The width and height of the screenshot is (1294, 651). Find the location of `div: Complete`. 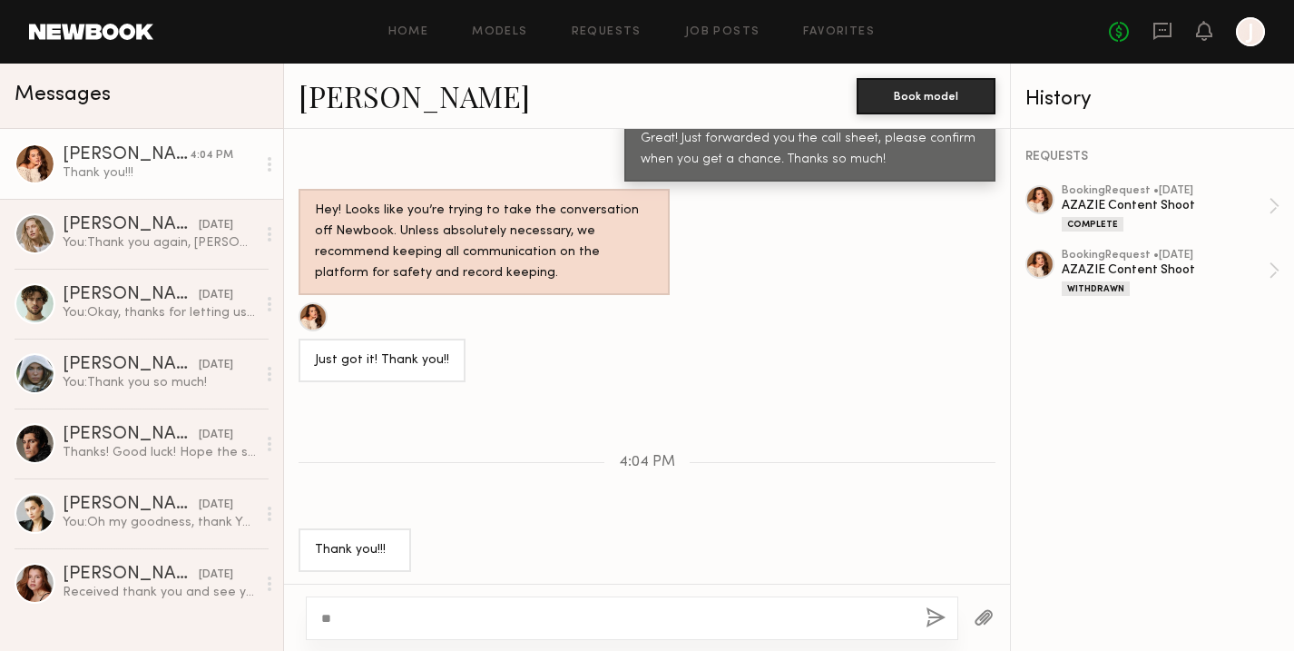

div: Complete is located at coordinates (1092, 224).